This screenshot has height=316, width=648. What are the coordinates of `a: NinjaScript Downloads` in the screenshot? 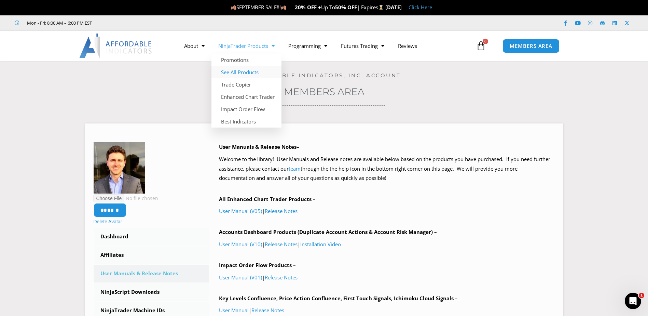 It's located at (151, 292).